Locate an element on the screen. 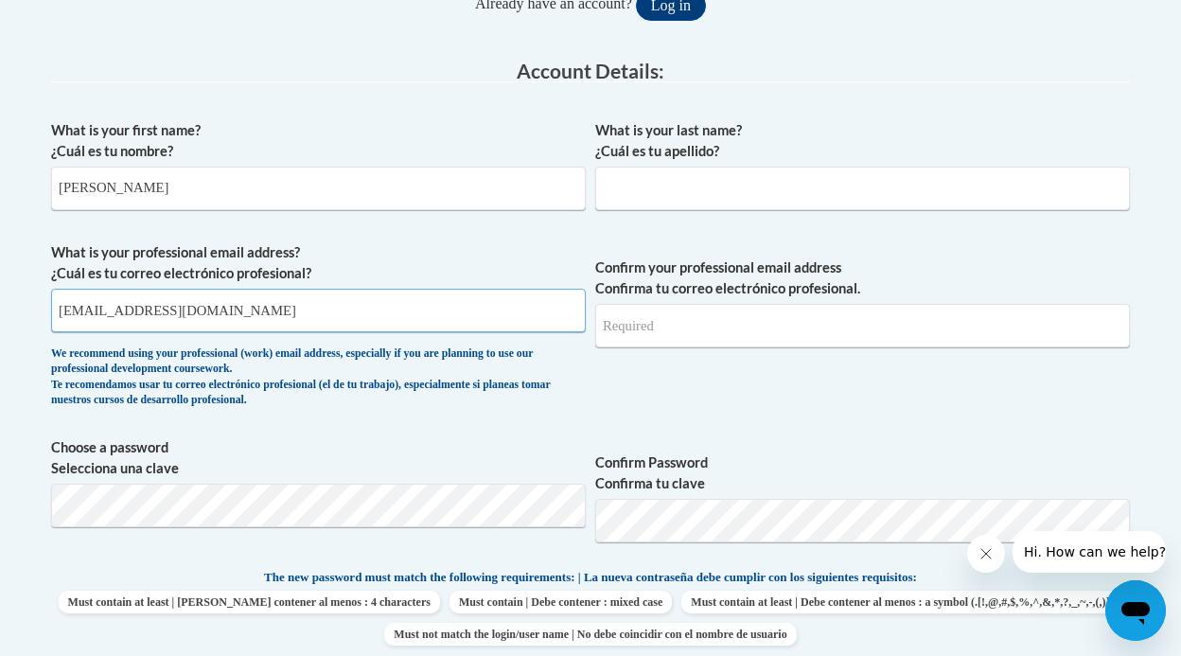  span: The new password must match the following requirements: | La nueva contraseña debe cumplir con lo... is located at coordinates (590, 577).